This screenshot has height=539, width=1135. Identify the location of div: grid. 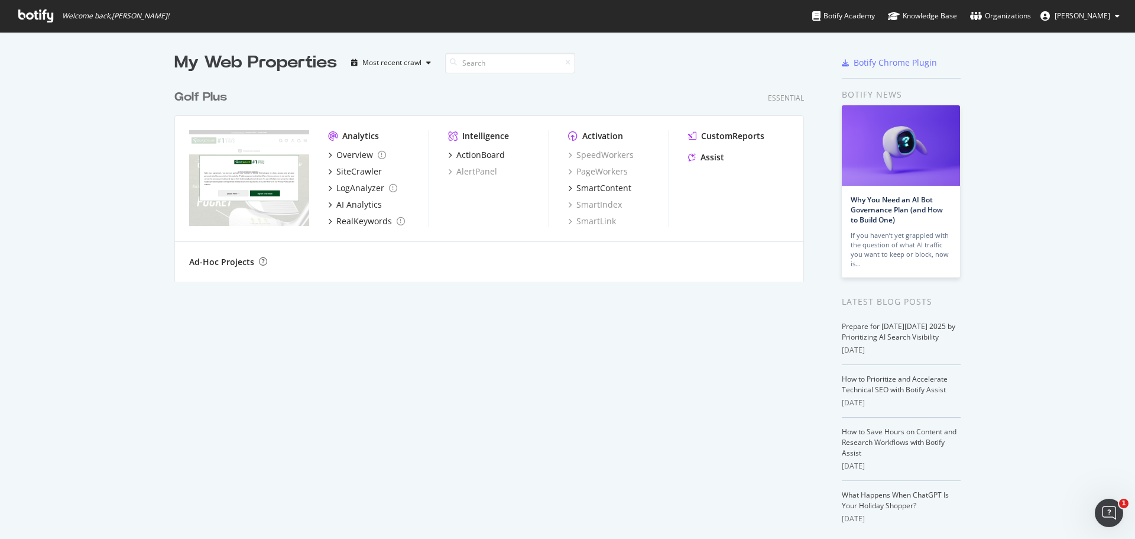
(494, 178).